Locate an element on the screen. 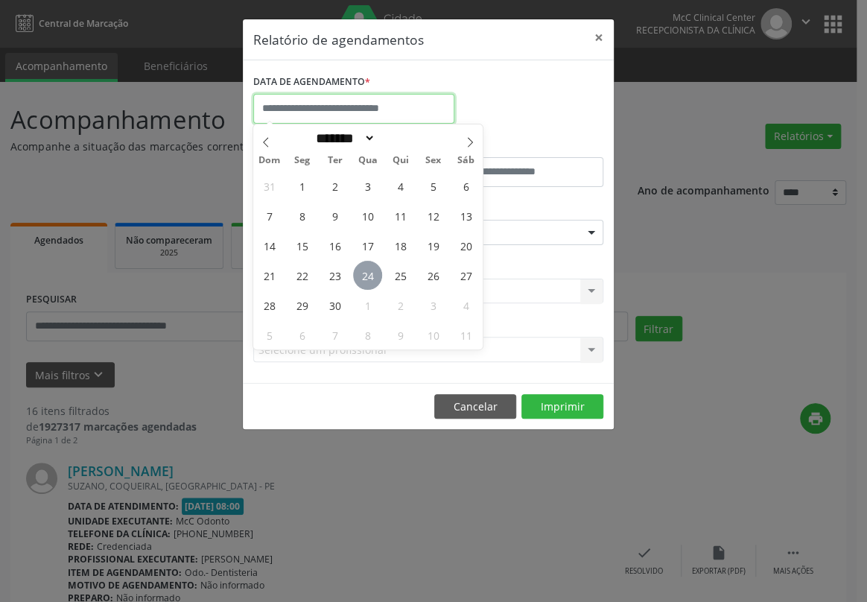 The image size is (867, 602). span: Setembro 5, 2025 is located at coordinates (433, 186).